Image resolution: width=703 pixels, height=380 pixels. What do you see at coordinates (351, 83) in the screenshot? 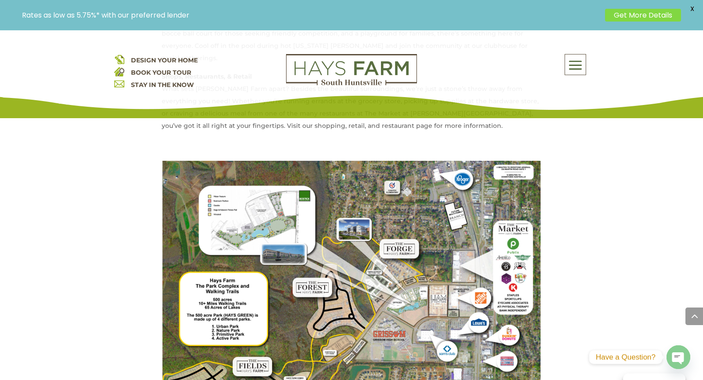
I see `a: hays farm homes huntsville development` at bounding box center [351, 83].